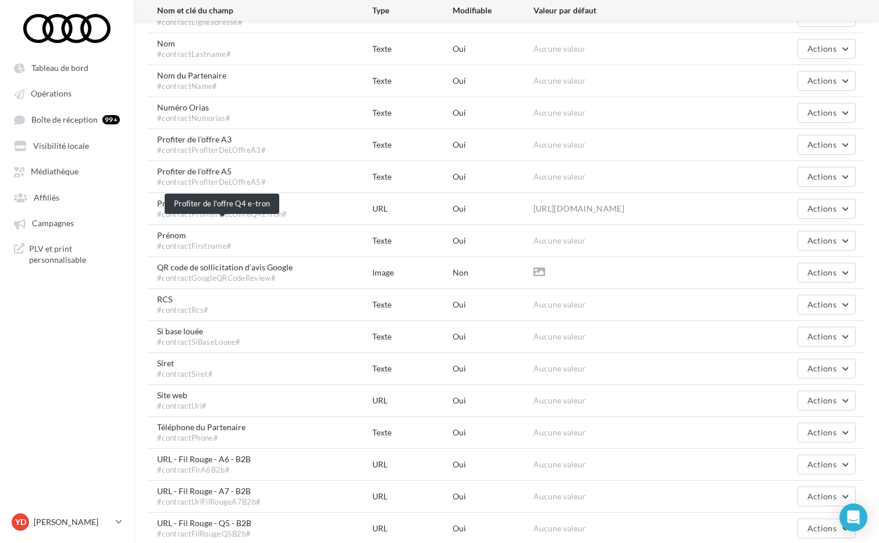 The image size is (879, 543). Describe the element at coordinates (201, 439) in the screenshot. I see `div: #contractPhone#` at that location.